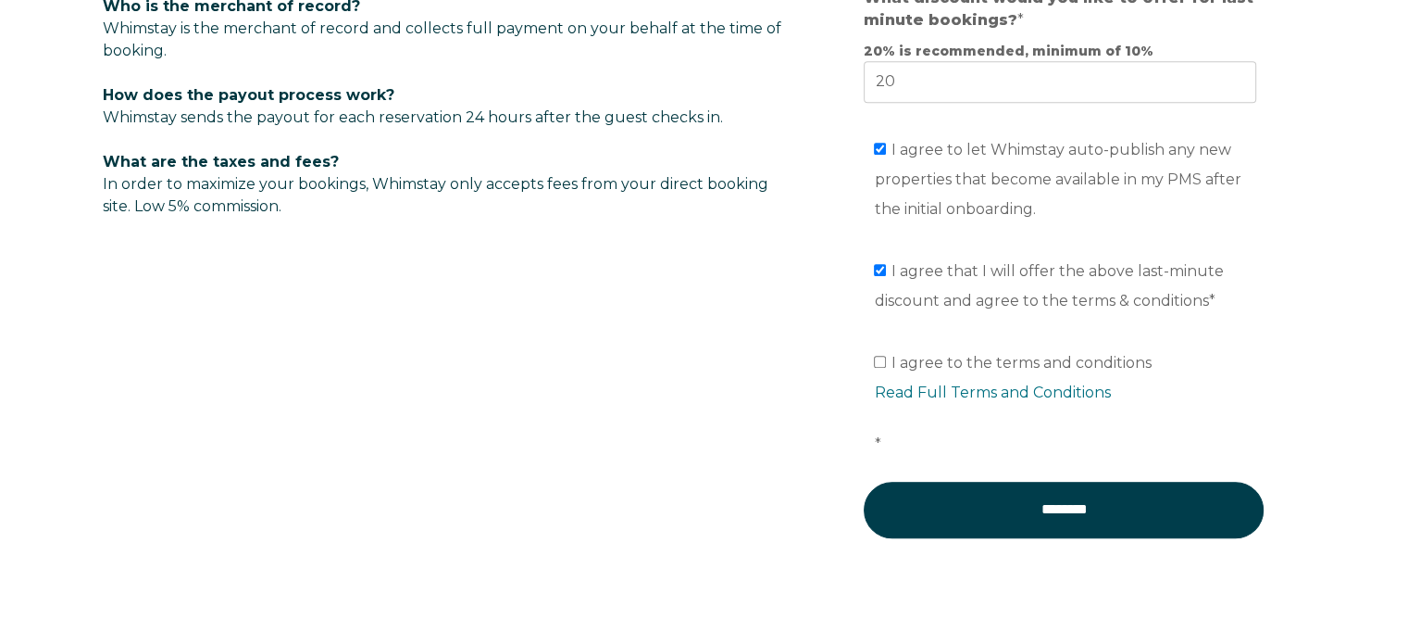  I want to click on span: In order to maximize your bookings, Whimstay only accepts fees from your direct booking site. Low..., so click(435, 183).